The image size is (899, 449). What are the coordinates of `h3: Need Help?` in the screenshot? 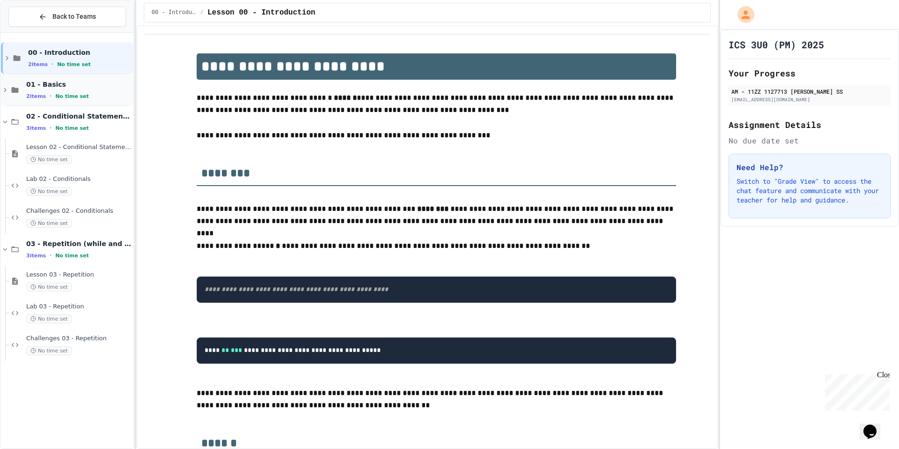 It's located at (810, 167).